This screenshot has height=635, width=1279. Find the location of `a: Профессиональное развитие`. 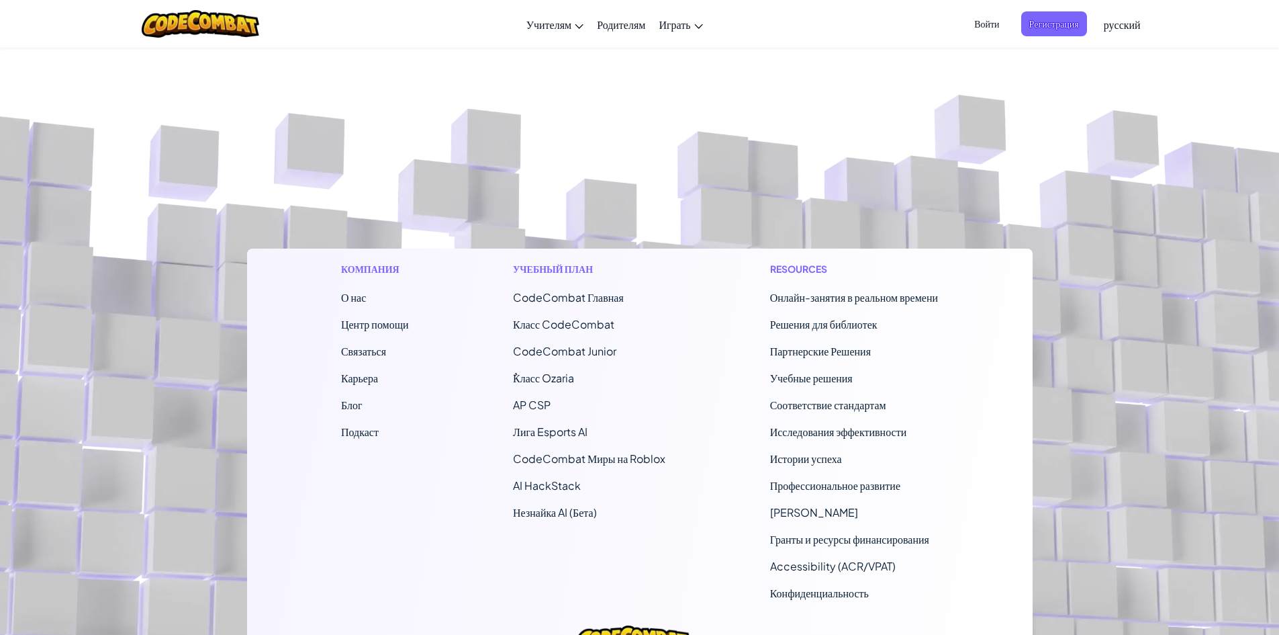

a: Профессиональное развитие is located at coordinates (835, 485).